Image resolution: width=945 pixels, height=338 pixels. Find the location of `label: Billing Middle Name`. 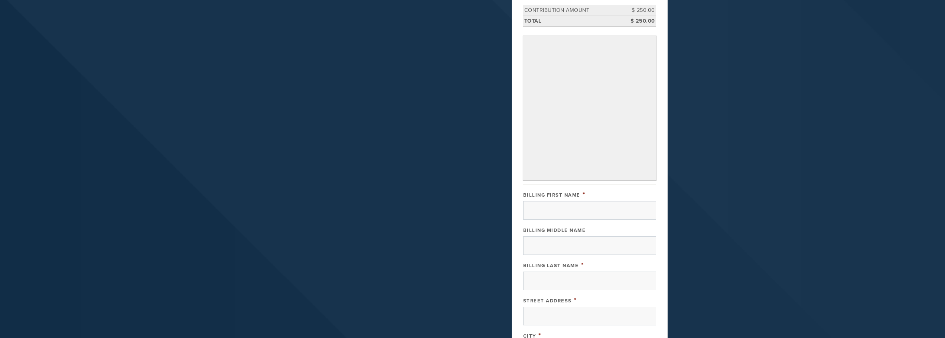

label: Billing Middle Name is located at coordinates (554, 231).